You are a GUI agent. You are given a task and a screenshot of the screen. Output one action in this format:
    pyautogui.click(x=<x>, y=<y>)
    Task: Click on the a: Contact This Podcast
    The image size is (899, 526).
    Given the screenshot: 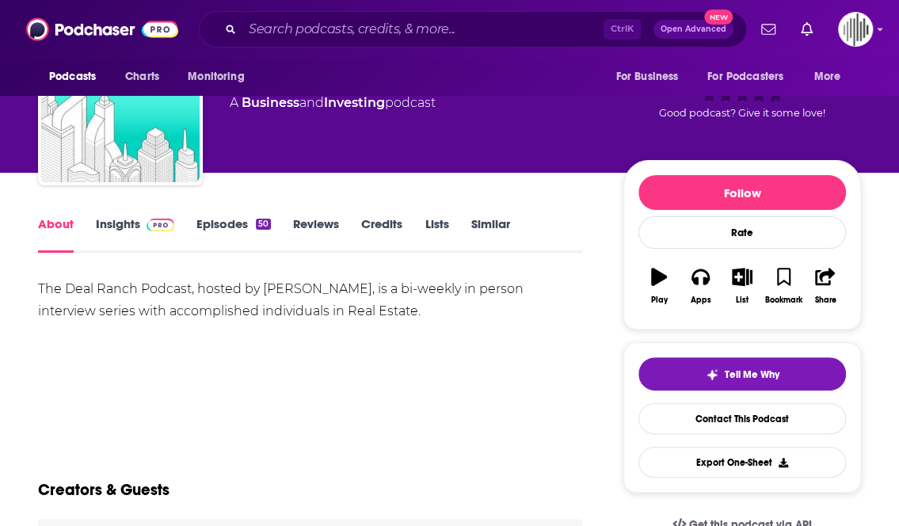 What is the action you would take?
    pyautogui.click(x=742, y=418)
    